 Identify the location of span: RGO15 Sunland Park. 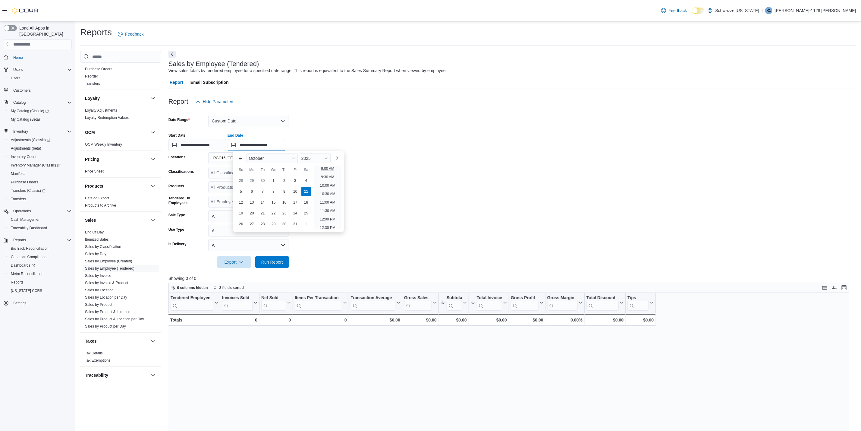
(239, 158).